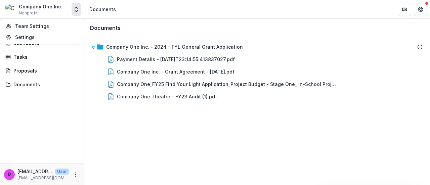  I want to click on button: Open entity switcher, so click(76, 9).